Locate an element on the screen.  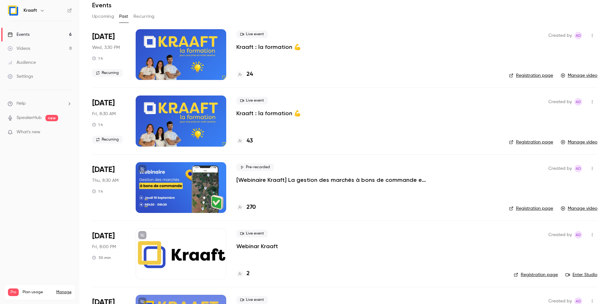
span: Pre-recorded is located at coordinates (255, 167).